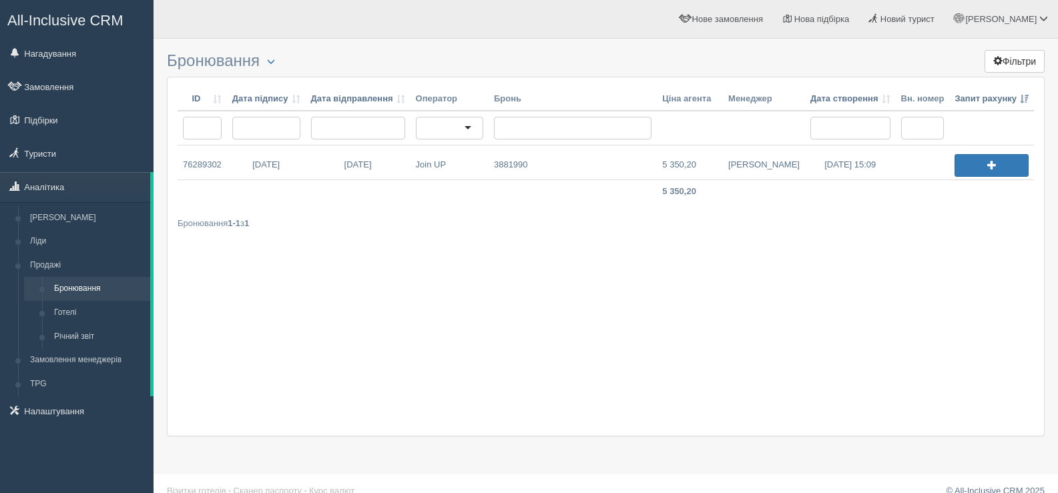  I want to click on a: Дата підпису, so click(266, 99).